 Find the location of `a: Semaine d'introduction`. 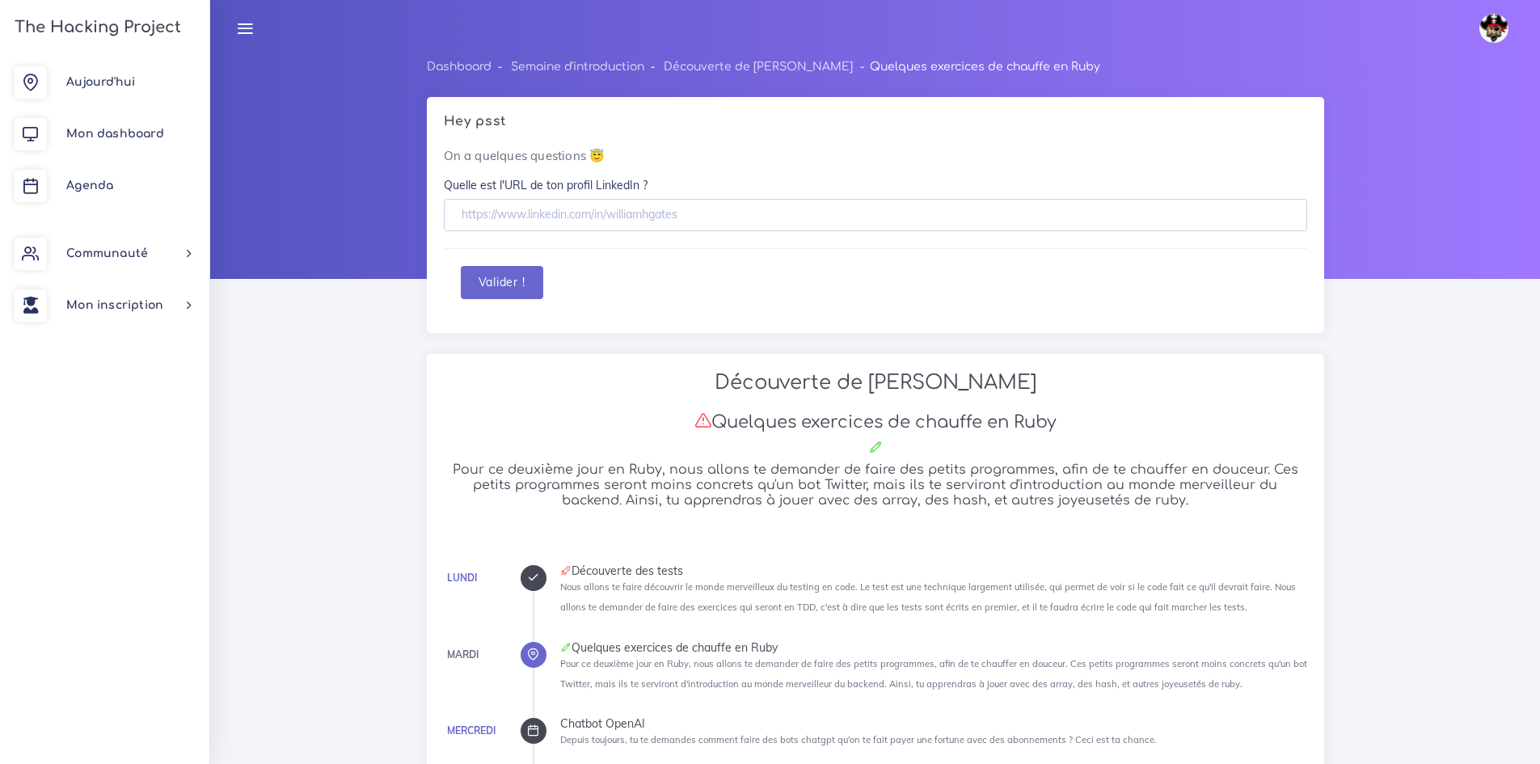

a: Semaine d'introduction is located at coordinates (577, 66).